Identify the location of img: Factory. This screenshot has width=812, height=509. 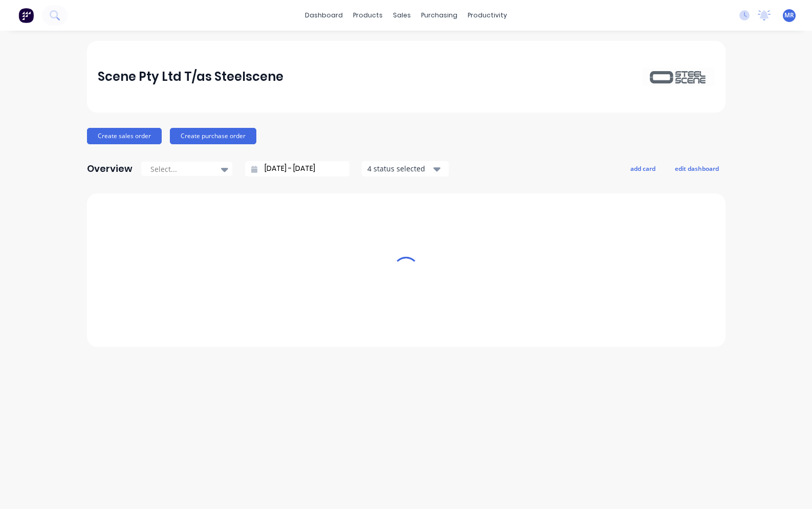
(26, 15).